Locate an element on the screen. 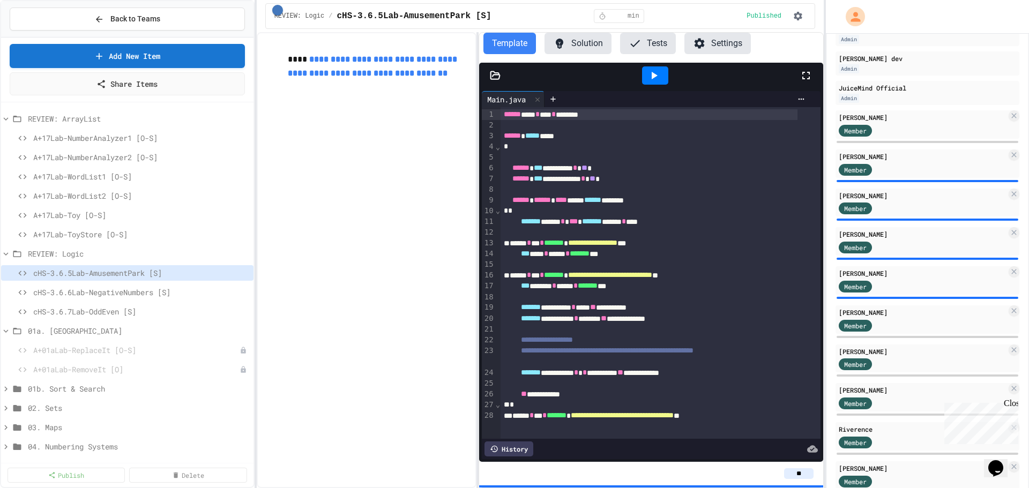 The height and width of the screenshot is (488, 1029). button: Template is located at coordinates (510, 43).